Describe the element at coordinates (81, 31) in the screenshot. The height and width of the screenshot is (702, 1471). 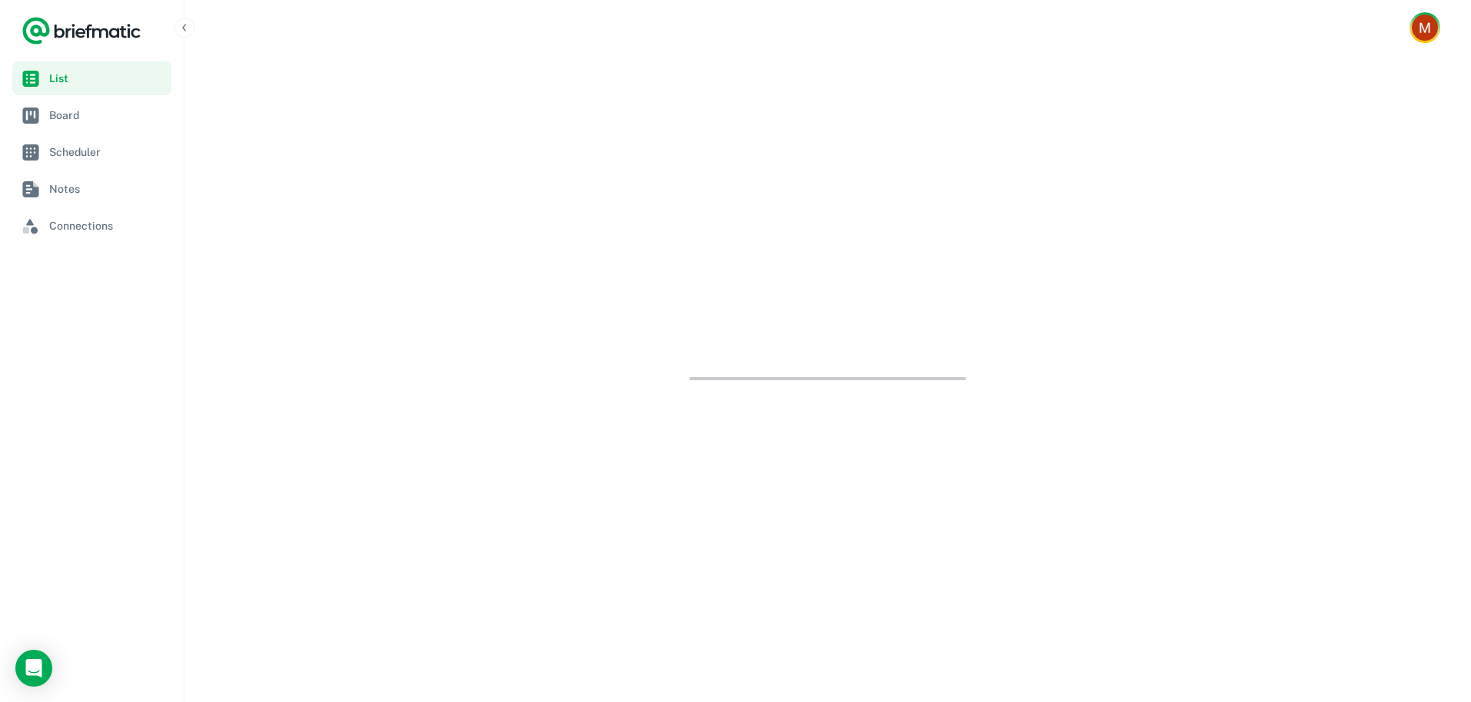
I see `a: Logo` at that location.